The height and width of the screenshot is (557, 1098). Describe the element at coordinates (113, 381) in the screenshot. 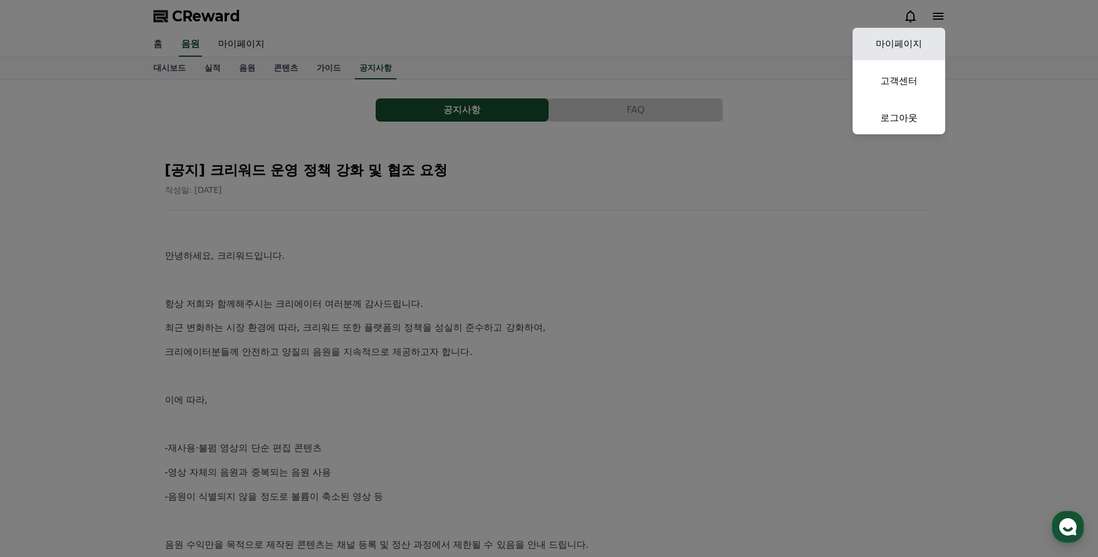

I see `a: 대화` at that location.